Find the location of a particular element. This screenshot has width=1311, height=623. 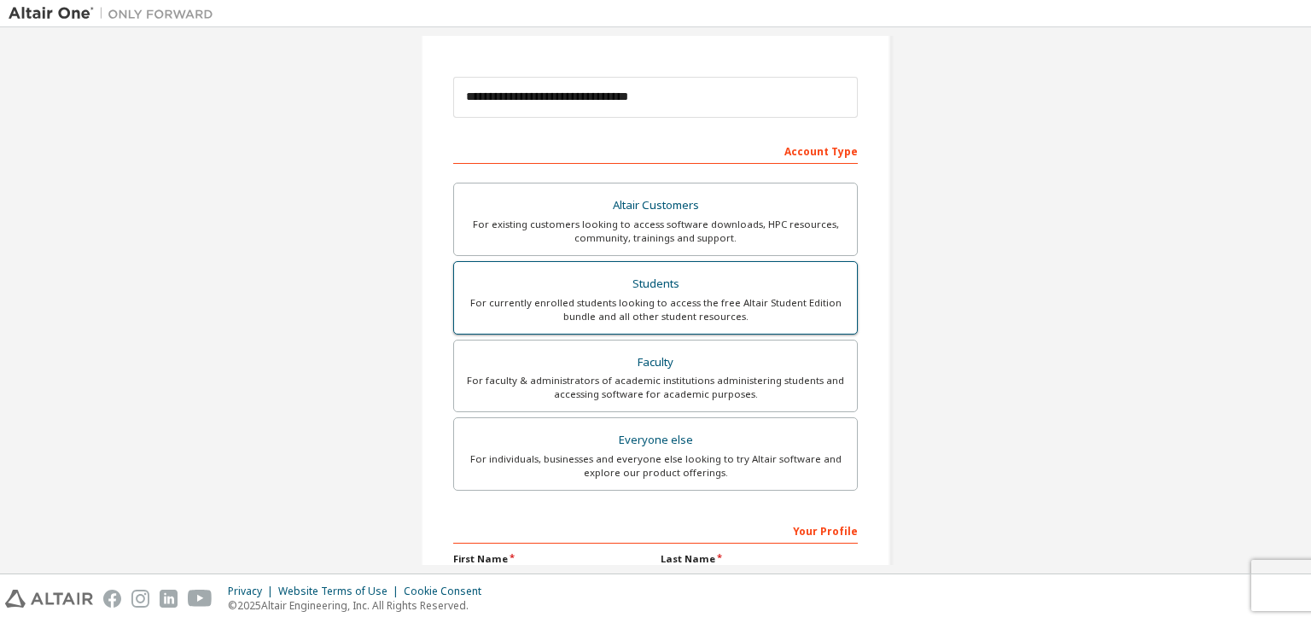

div: For individuals, businesses and everyone else looking to try Altair software and explore our prod... is located at coordinates (655, 466).